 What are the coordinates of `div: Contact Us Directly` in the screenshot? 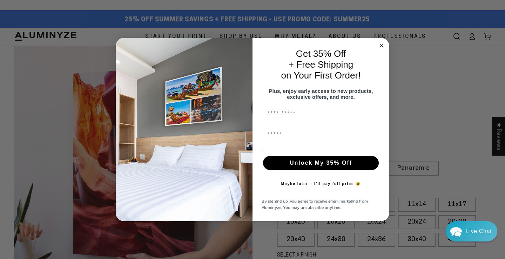 It's located at (479, 231).